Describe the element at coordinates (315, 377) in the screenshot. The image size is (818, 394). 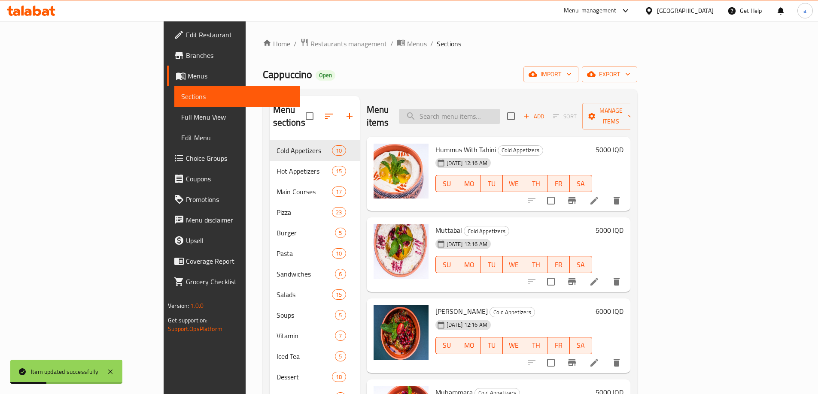
I see `div: Dessert18` at that location.